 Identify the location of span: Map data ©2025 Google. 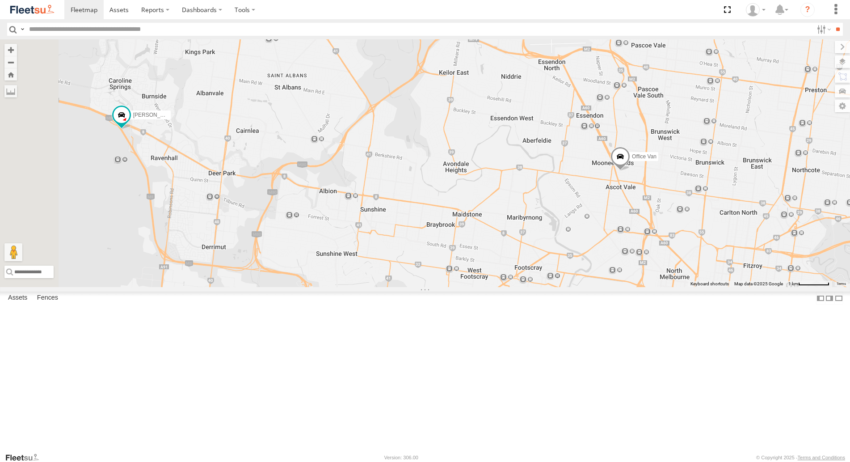
(758, 283).